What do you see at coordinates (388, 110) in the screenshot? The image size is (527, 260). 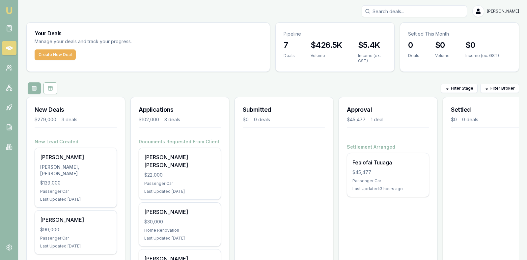 I see `h3: Approval` at bounding box center [388, 110].